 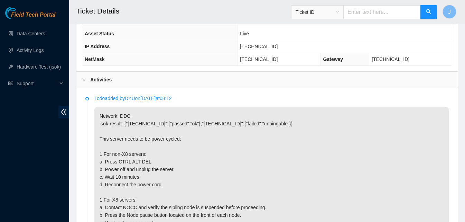 I want to click on a: Activity Logs, so click(x=30, y=50).